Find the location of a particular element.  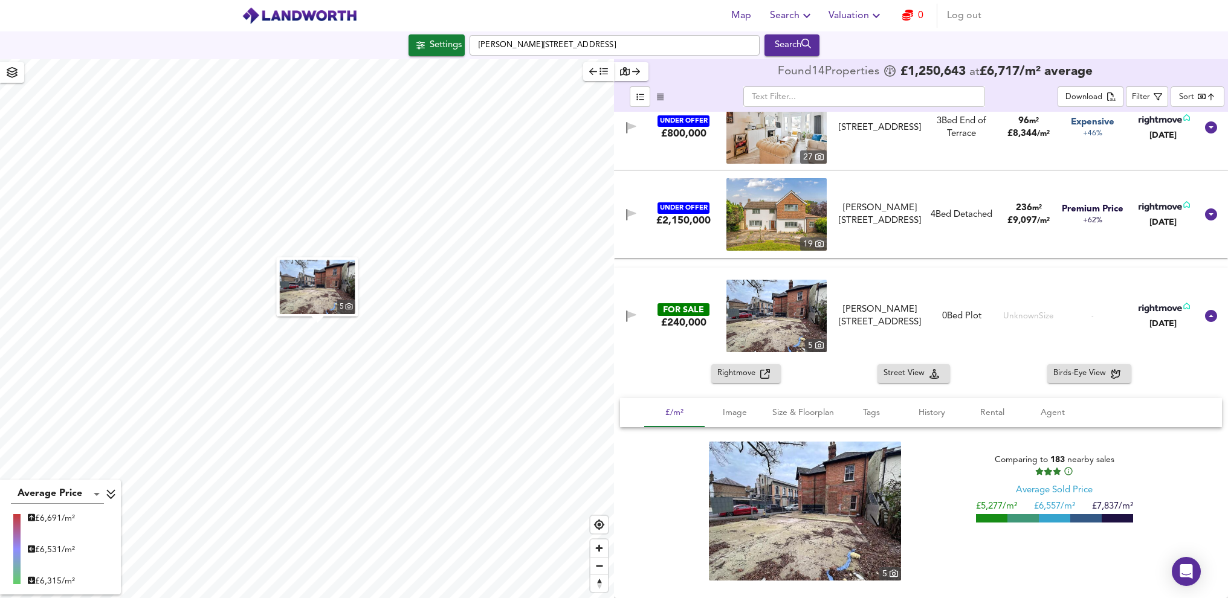

img: logo is located at coordinates (299, 16).